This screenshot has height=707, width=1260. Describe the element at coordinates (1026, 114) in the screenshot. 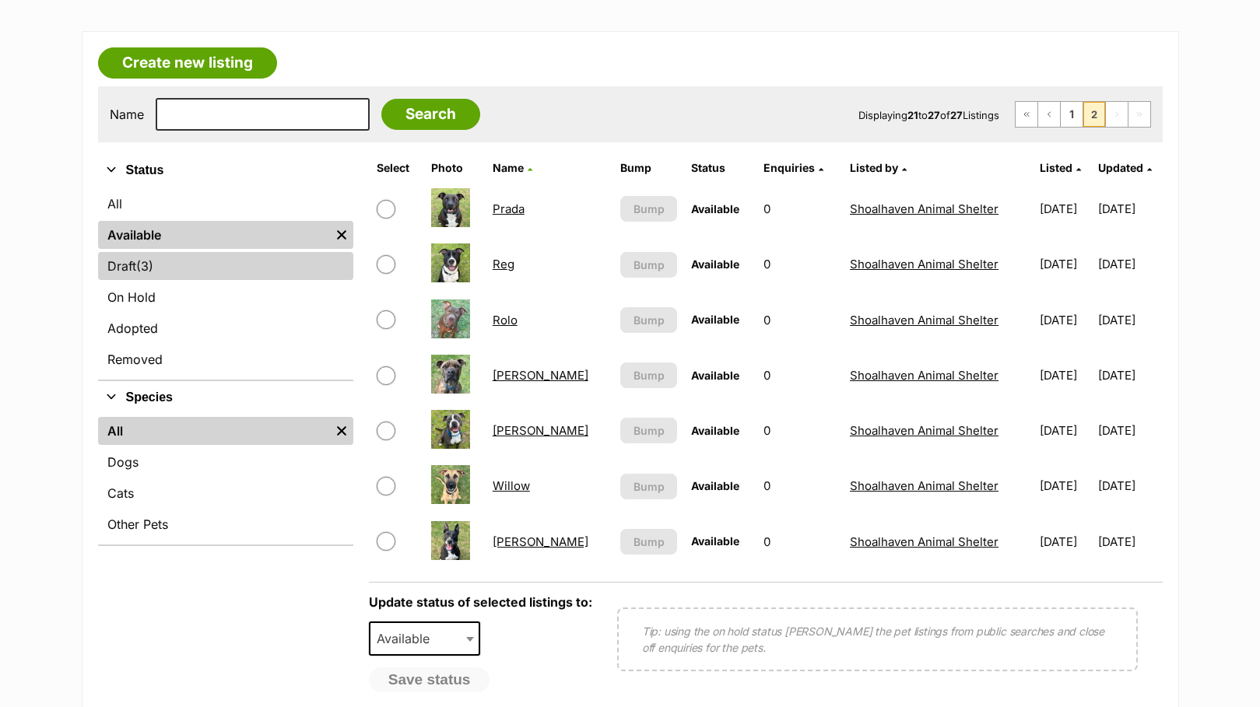

I see `a: First page` at that location.